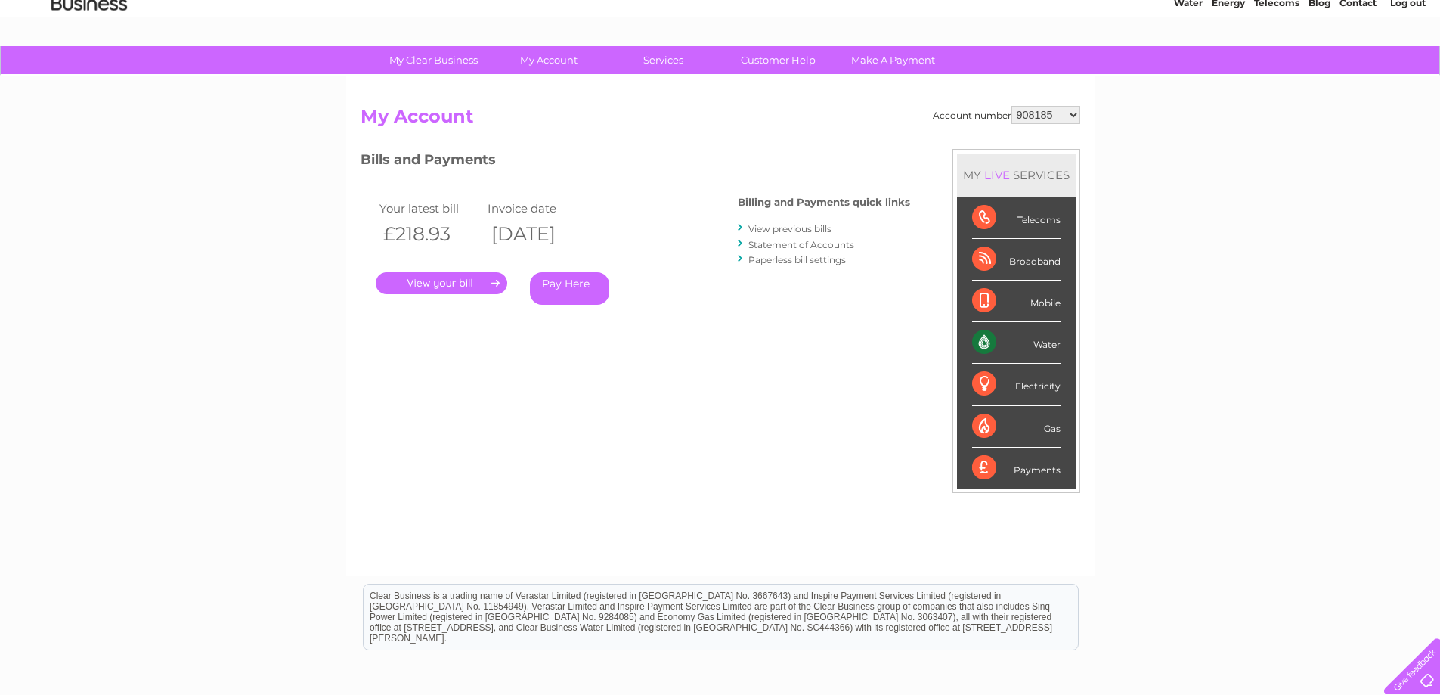 This screenshot has height=695, width=1440. I want to click on a: Statement of Accounts, so click(801, 244).